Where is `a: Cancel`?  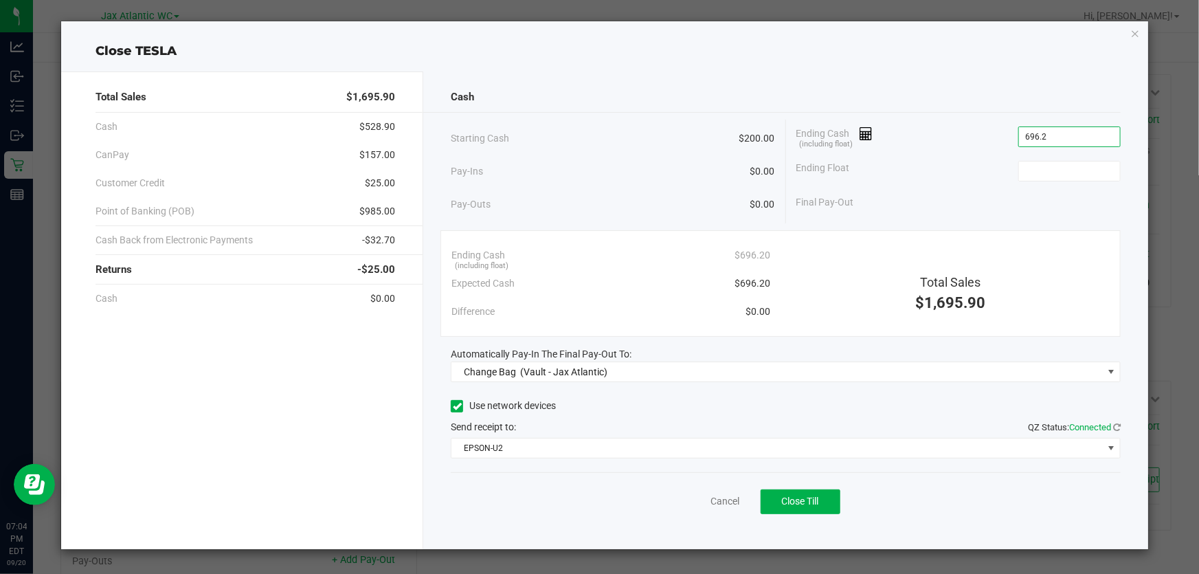 a: Cancel is located at coordinates (725, 501).